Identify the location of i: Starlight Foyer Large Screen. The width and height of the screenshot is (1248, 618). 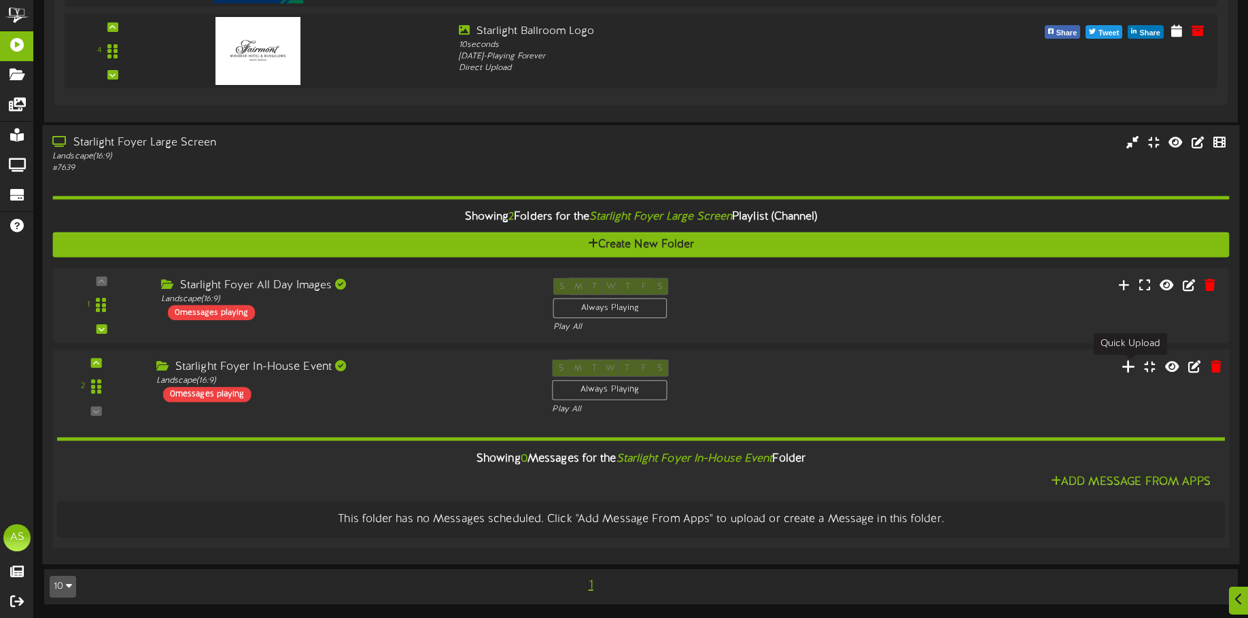
(661, 217).